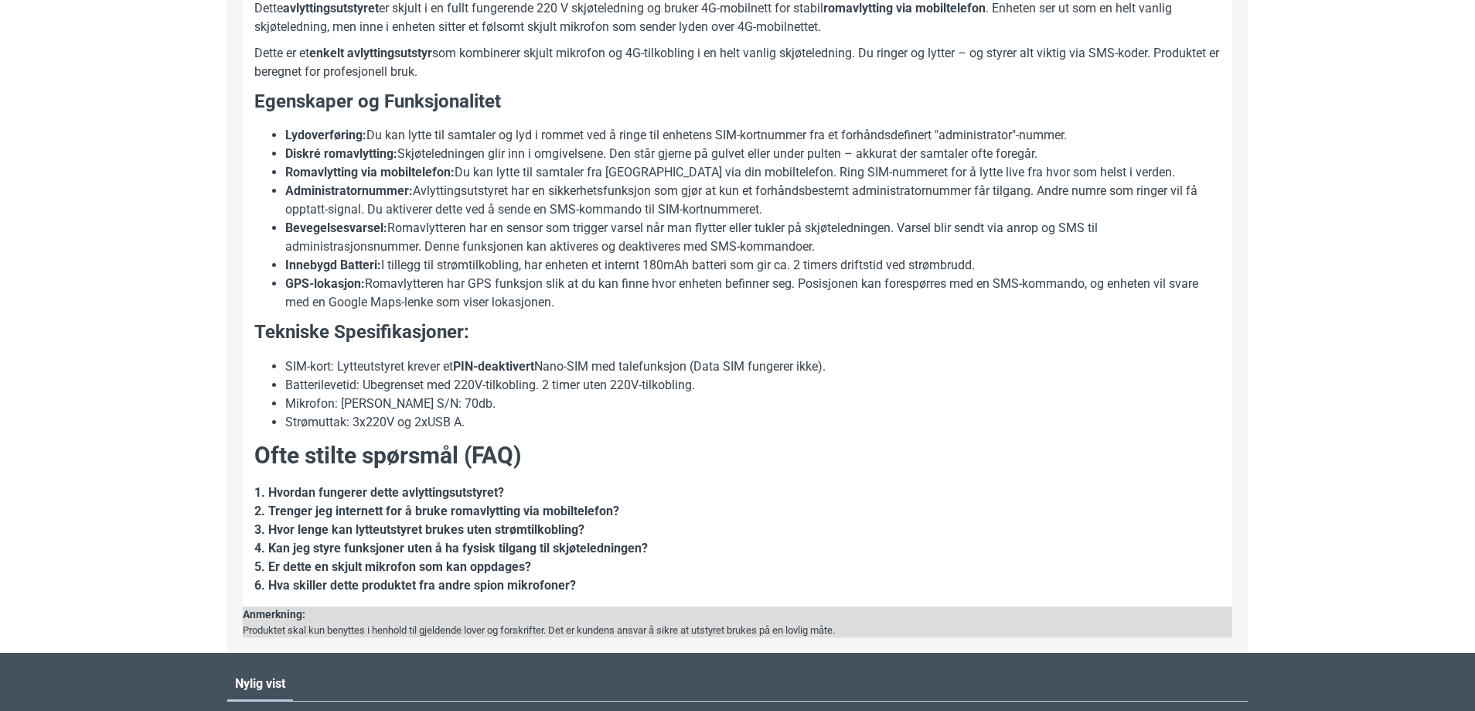 The width and height of the screenshot is (1475, 711). What do you see at coordinates (753, 154) in the screenshot?
I see `li: Skjøteledningen glir inn i omgivelsene. Den står gjerne på gulvet eller under pulten – akkurat de...` at bounding box center [753, 154].